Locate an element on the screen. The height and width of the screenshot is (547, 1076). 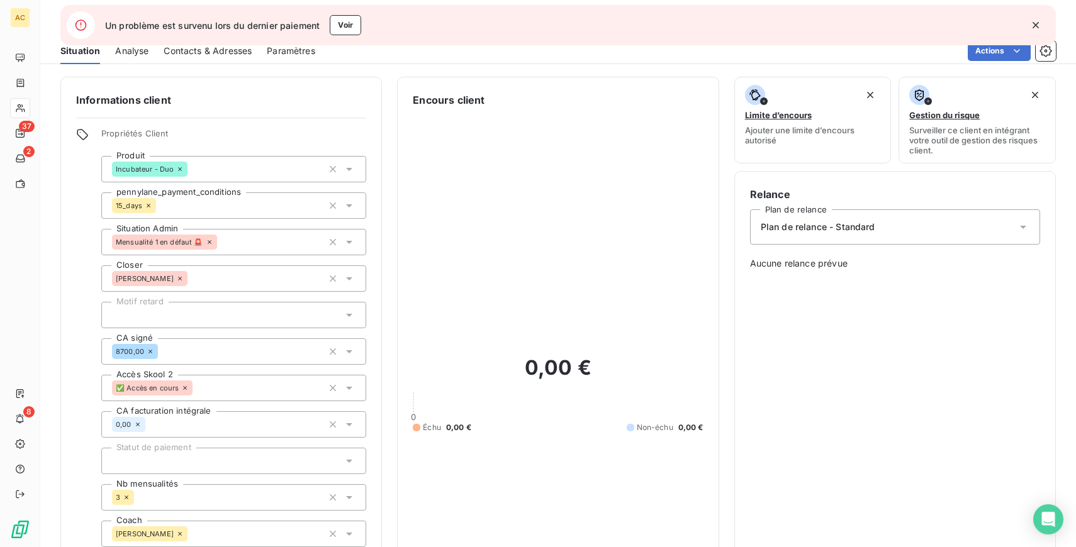
span: ✅ Accès en cours is located at coordinates (147, 388).